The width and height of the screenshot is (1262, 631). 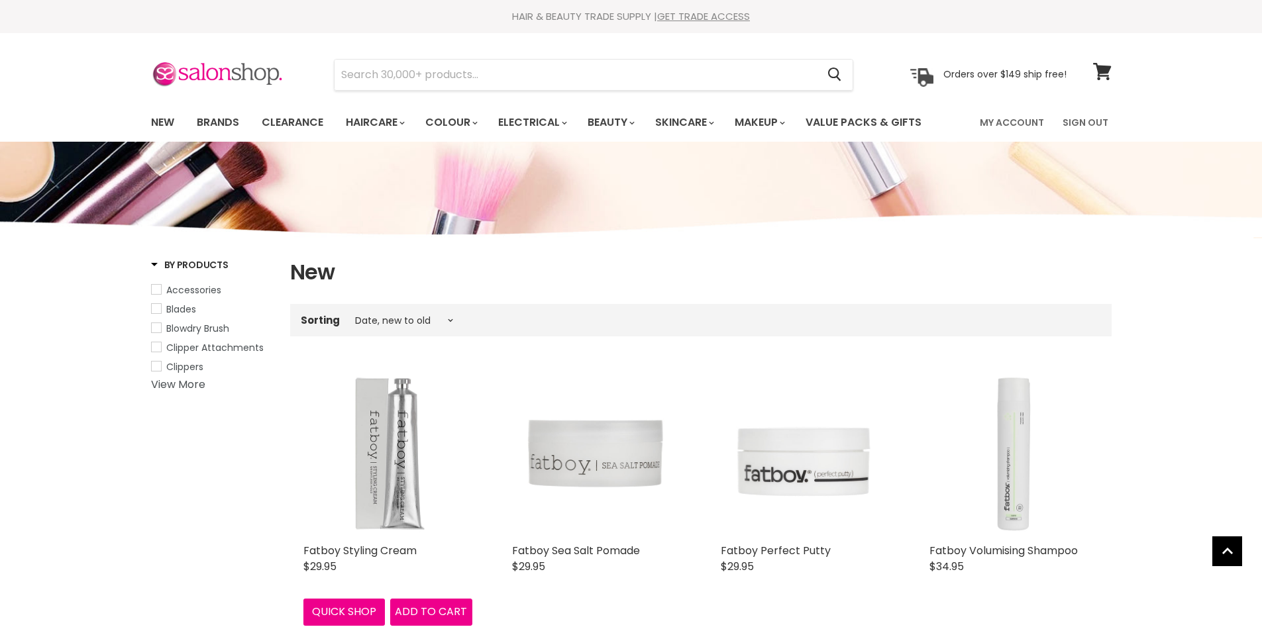 What do you see at coordinates (162, 123) in the screenshot?
I see `a: New` at bounding box center [162, 123].